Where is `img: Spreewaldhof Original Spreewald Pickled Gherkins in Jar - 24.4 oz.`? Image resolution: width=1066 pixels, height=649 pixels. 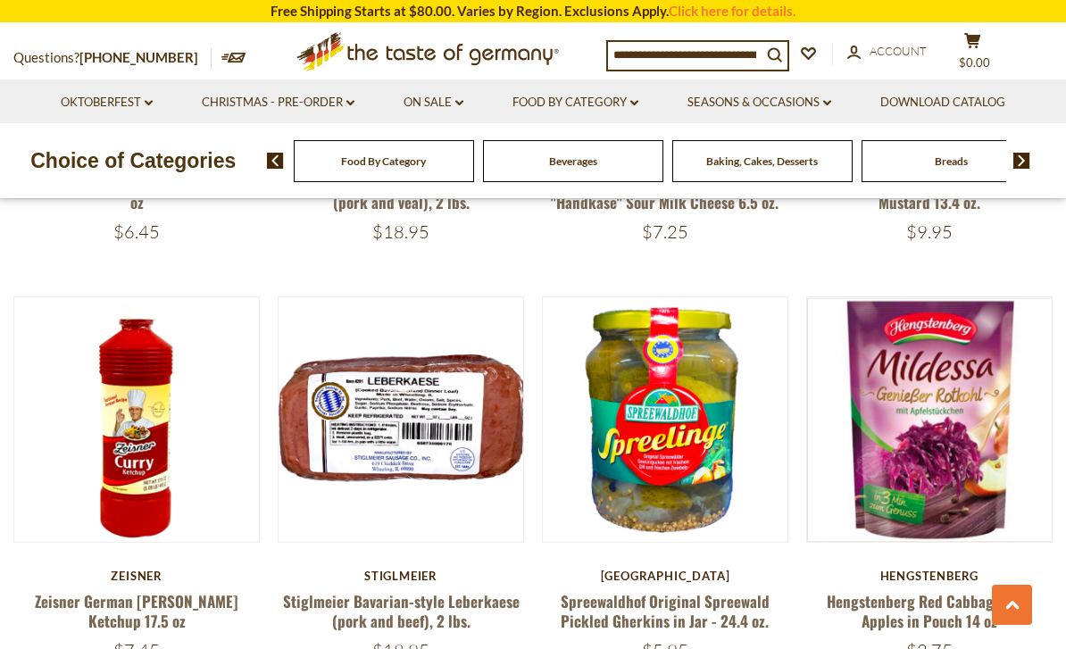 img: Spreewaldhof Original Spreewald Pickled Gherkins in Jar - 24.4 oz. is located at coordinates (665, 419).